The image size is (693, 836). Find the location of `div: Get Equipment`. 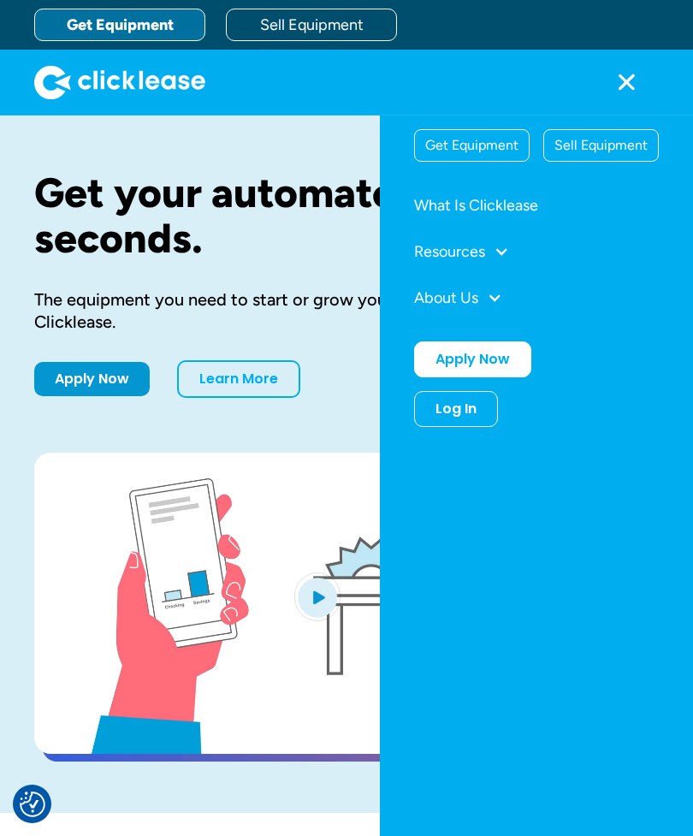

div: Get Equipment is located at coordinates (471, 145).